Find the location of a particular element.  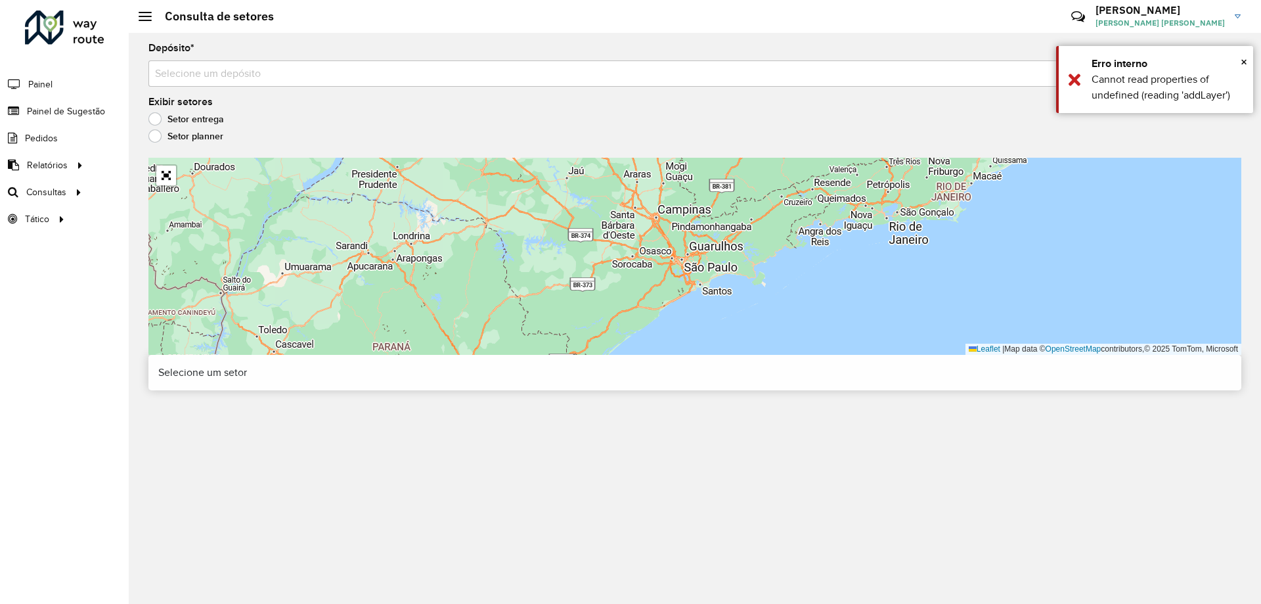

label: Exibir setores is located at coordinates (181, 102).